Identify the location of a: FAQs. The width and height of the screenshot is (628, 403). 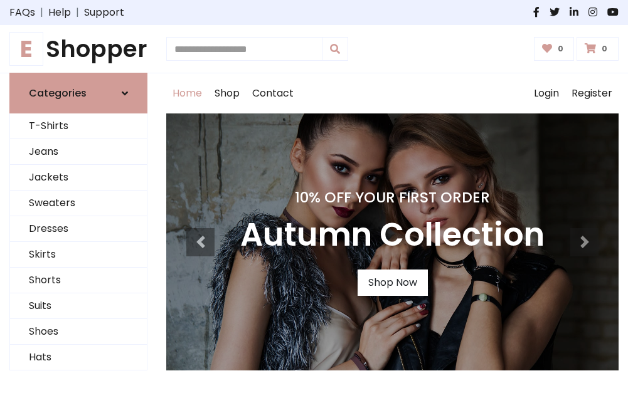
(22, 13).